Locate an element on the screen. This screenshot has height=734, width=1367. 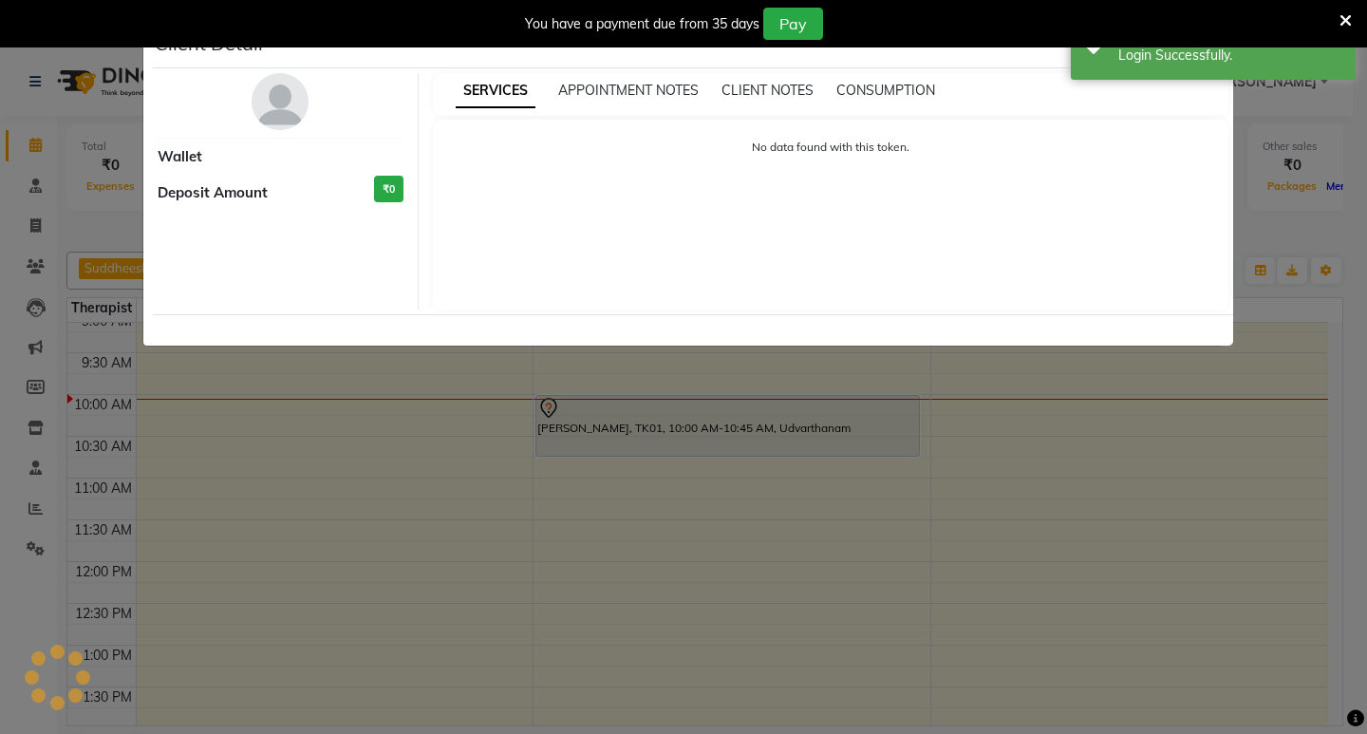
p: No data found with this token. is located at coordinates (831, 147).